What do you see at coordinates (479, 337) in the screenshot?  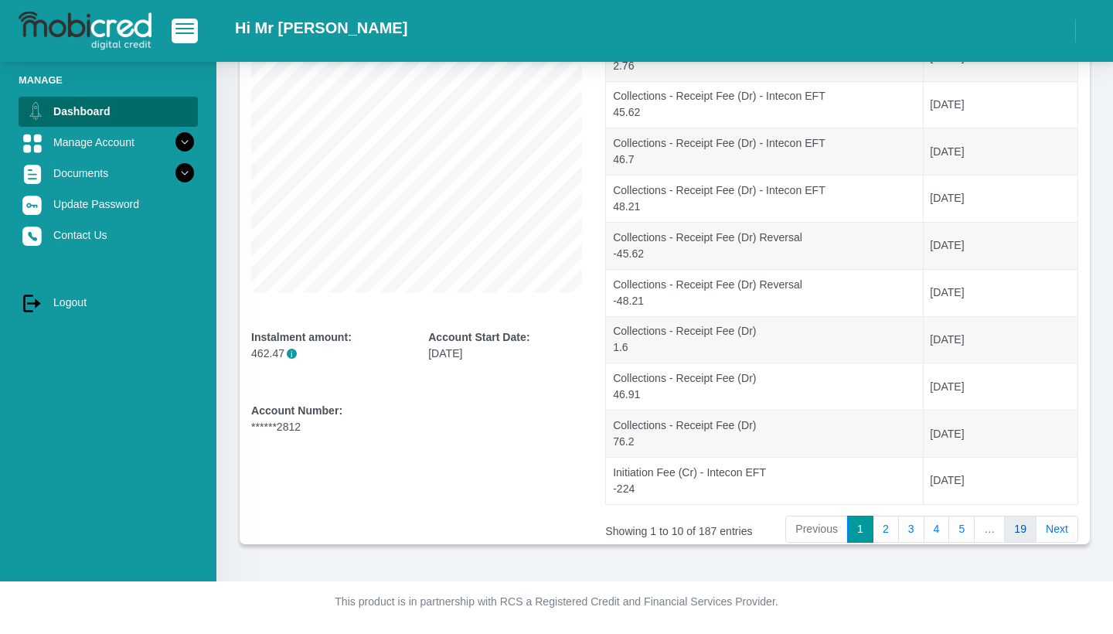 I see `b: Account Start Date:` at bounding box center [479, 337].